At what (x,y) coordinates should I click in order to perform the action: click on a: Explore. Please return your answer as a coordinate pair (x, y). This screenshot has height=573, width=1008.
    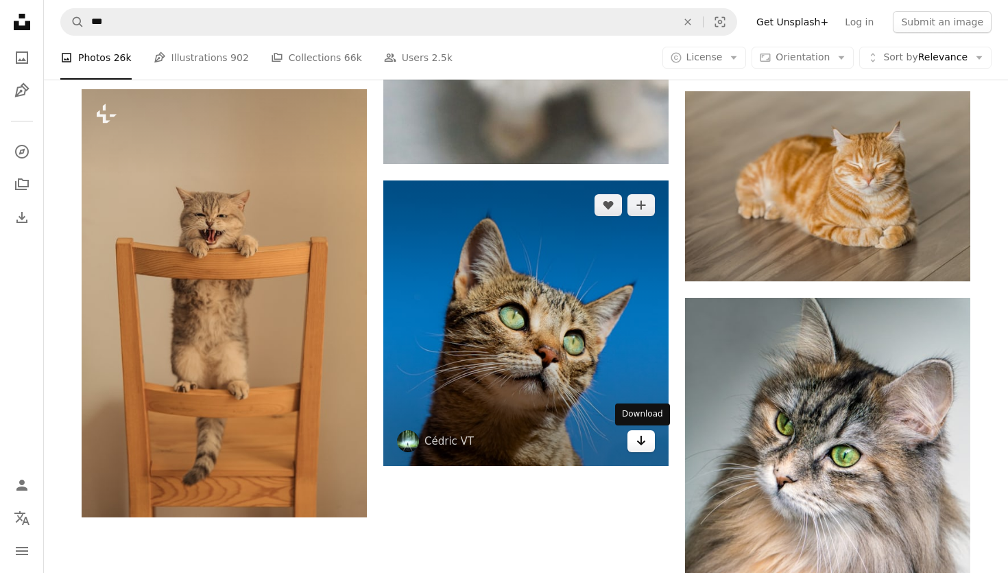
    Looking at the image, I should click on (22, 152).